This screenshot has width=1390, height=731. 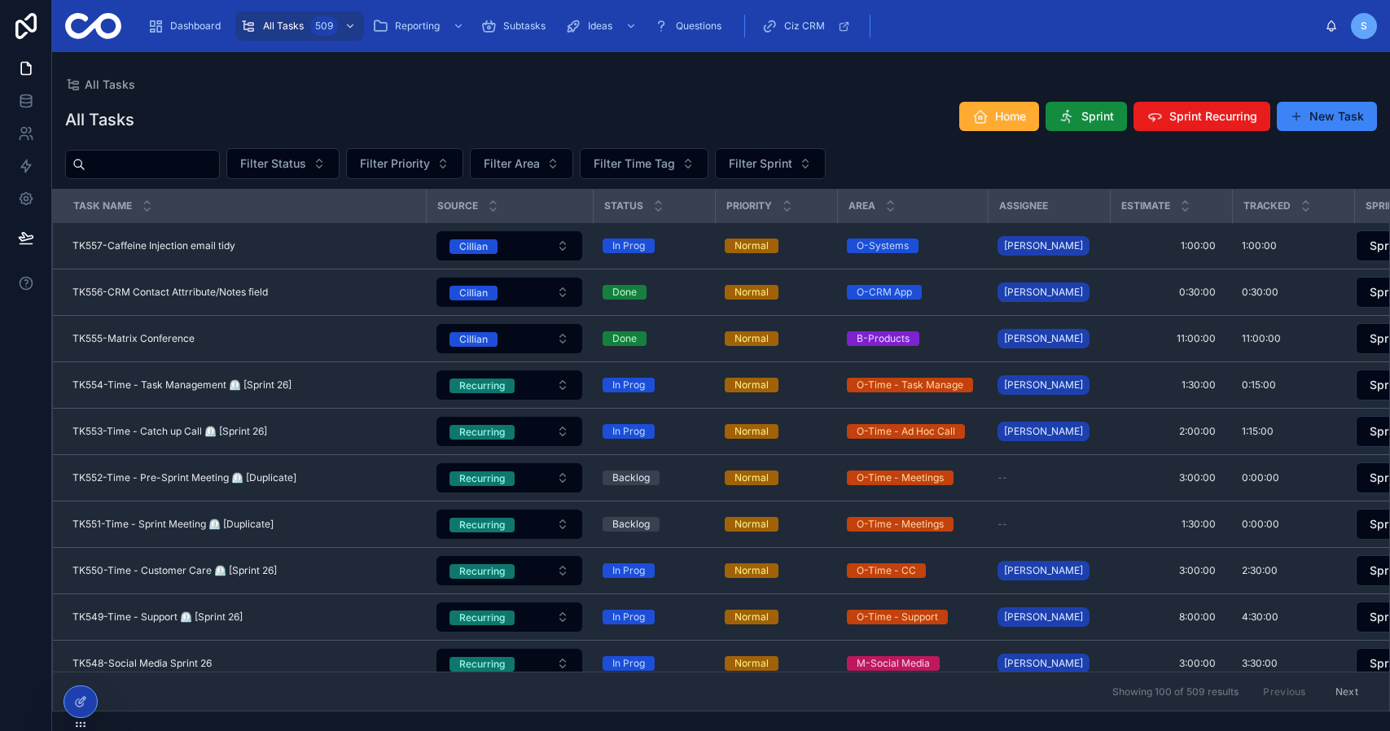 I want to click on a: All Tasks, so click(x=100, y=85).